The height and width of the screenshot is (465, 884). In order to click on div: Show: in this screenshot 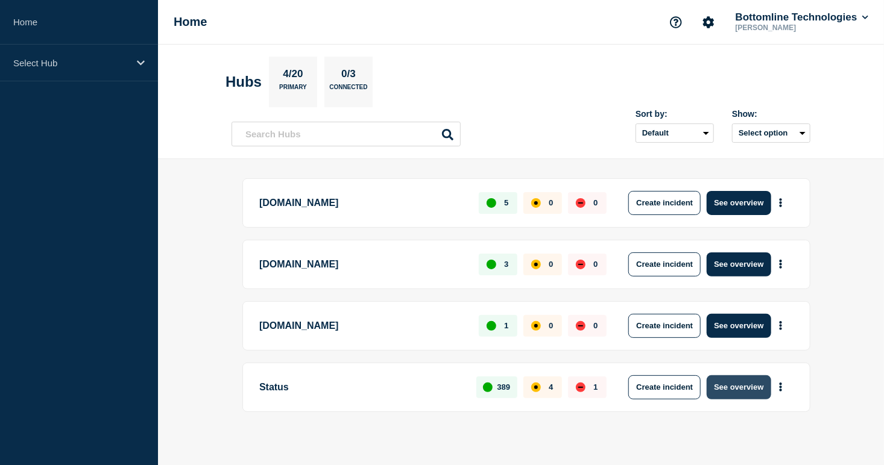, I will do `click(771, 114)`.